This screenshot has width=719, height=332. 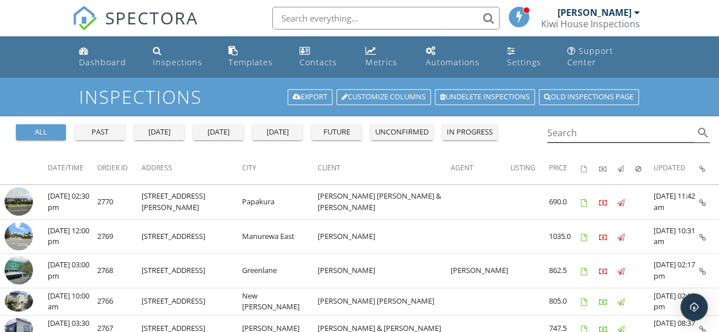 I want to click on div: Kiwi House Inspections, so click(x=591, y=24).